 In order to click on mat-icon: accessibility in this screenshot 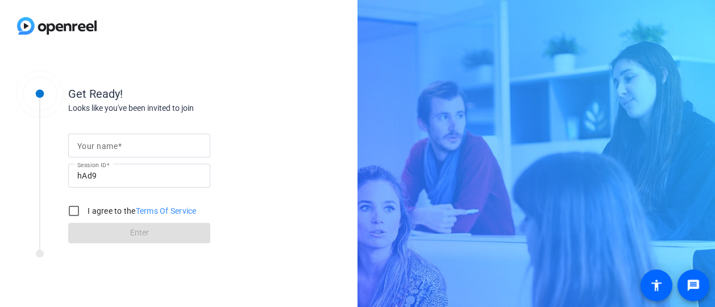, I will do `click(656, 285)`.